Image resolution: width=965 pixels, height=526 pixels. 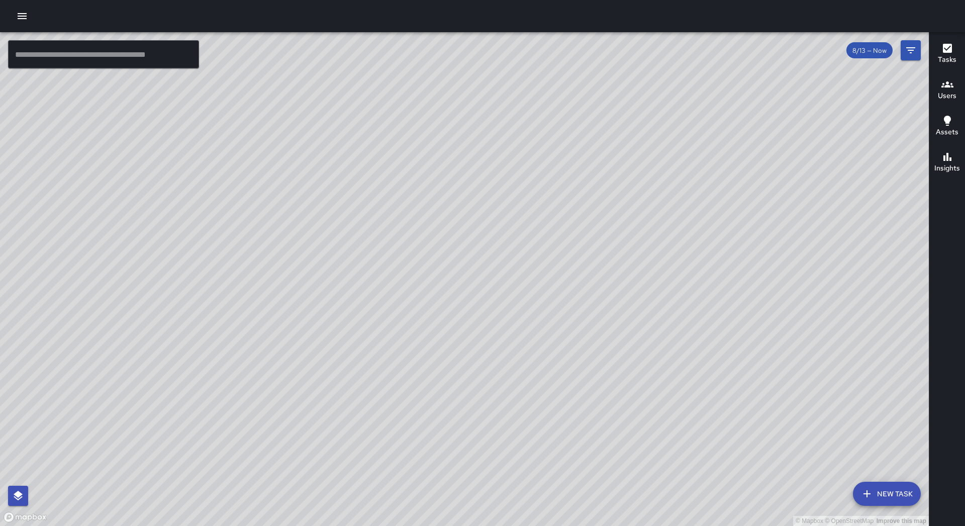 What do you see at coordinates (947, 127) in the screenshot?
I see `button: Assets` at bounding box center [947, 127].